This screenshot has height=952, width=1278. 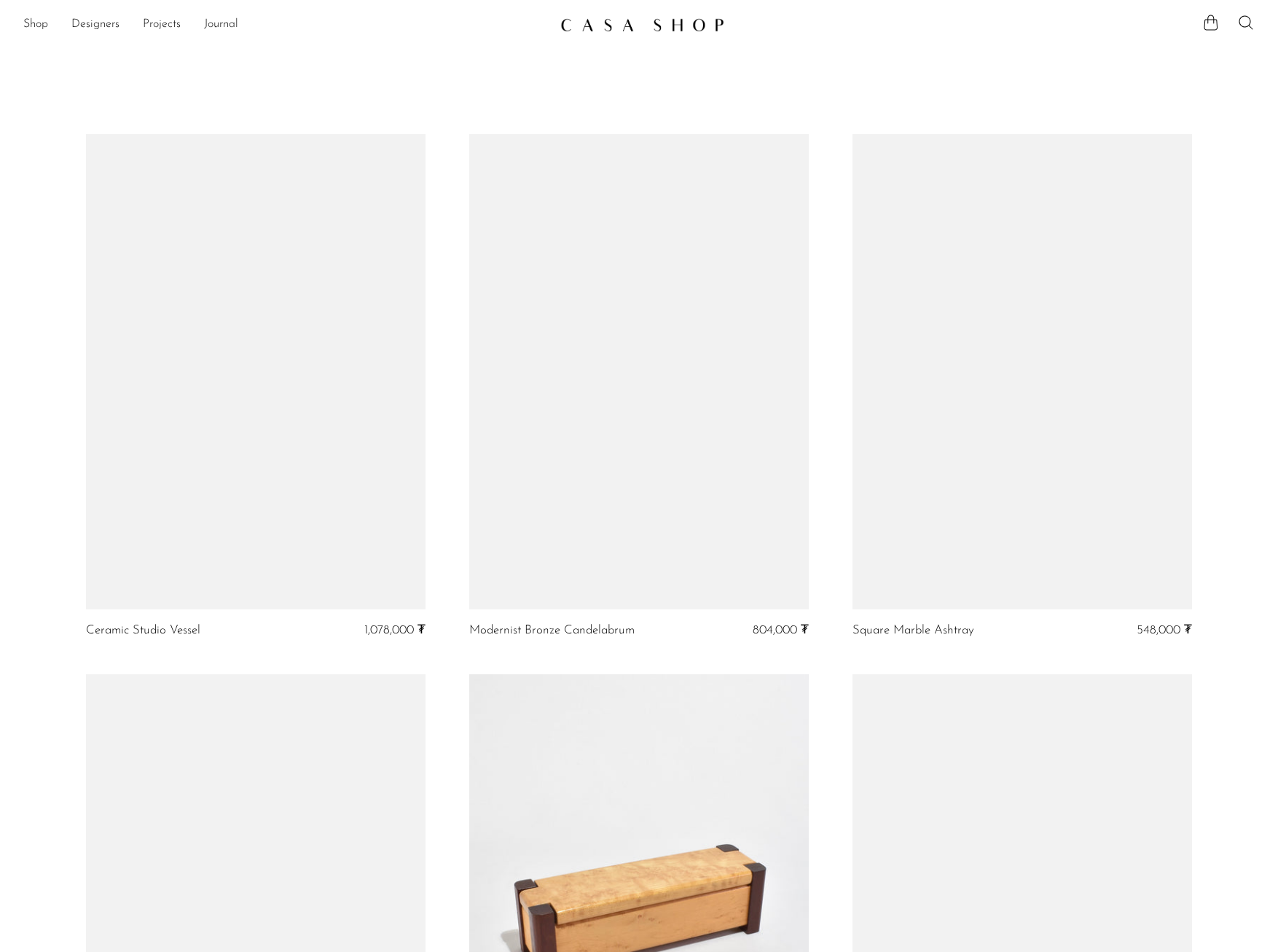 What do you see at coordinates (781, 630) in the screenshot?
I see `span: 804,000 ₮` at bounding box center [781, 630].